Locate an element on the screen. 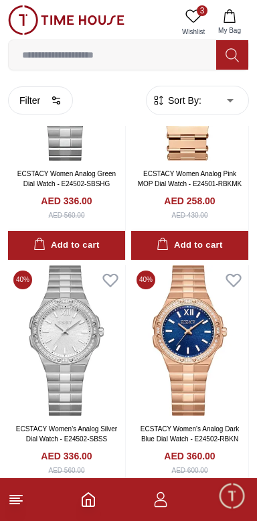 Image resolution: width=257 pixels, height=521 pixels. span: Wishlist is located at coordinates (193, 31).